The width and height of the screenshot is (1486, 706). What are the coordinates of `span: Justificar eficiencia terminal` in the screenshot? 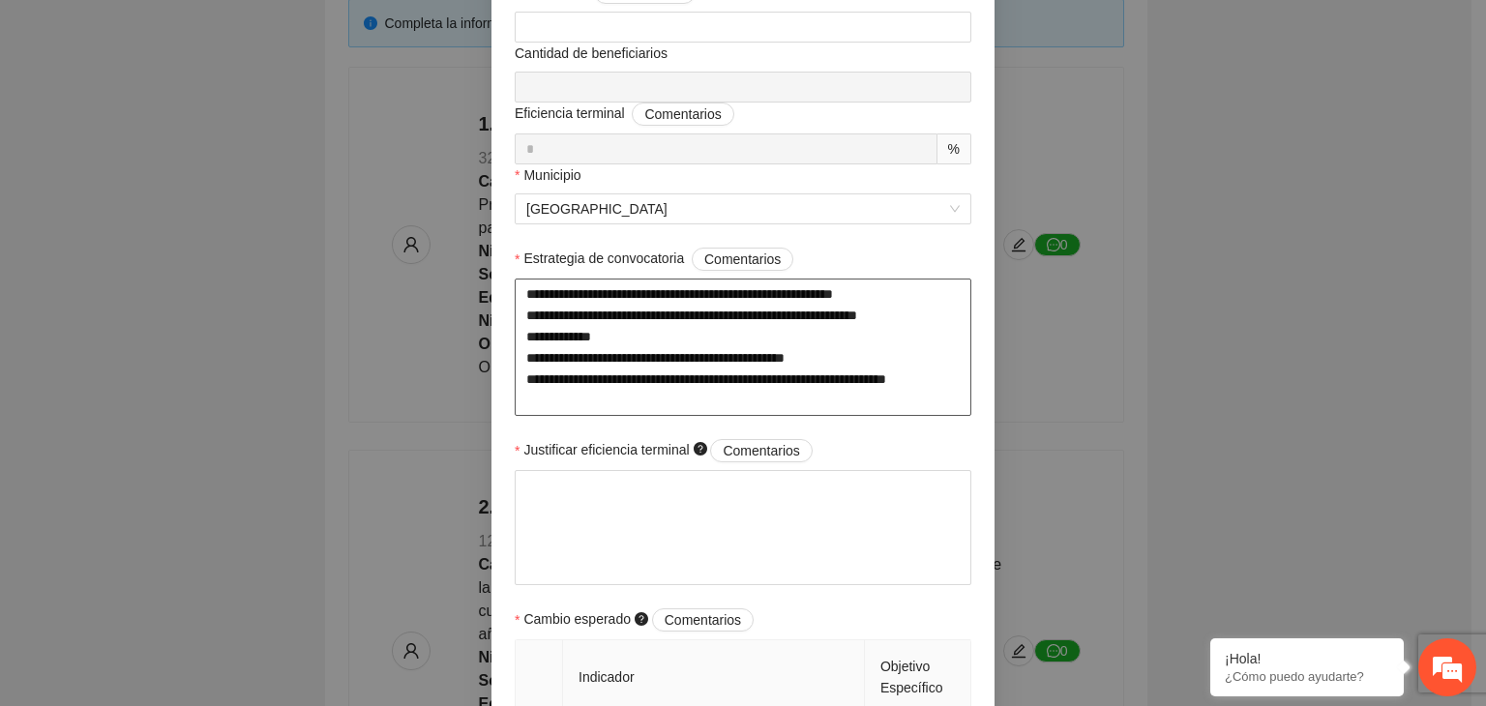 It's located at (668, 451).